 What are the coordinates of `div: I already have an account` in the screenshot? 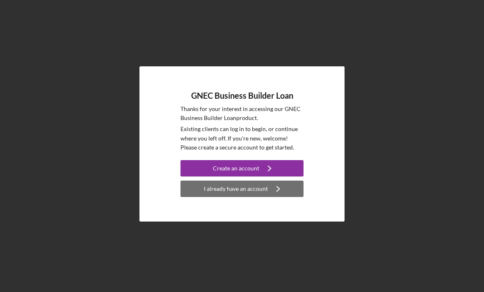 It's located at (236, 189).